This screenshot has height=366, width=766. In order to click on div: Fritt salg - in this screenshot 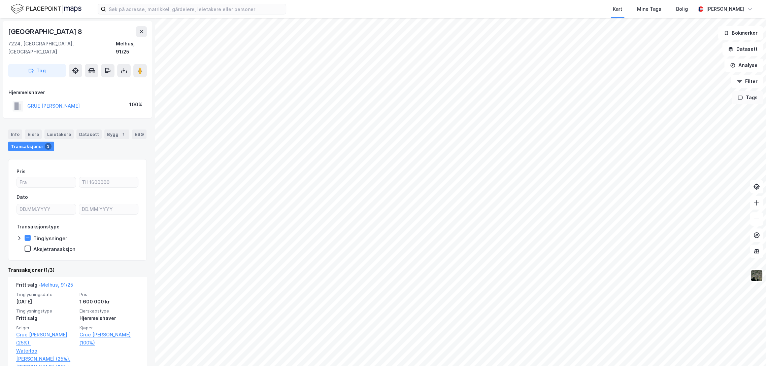, I will do `click(44, 286)`.